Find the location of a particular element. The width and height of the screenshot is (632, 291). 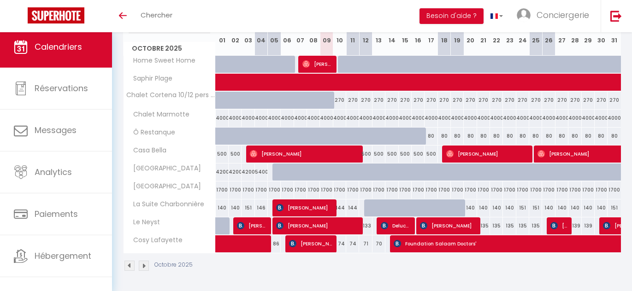

div: 133 is located at coordinates (366, 226).